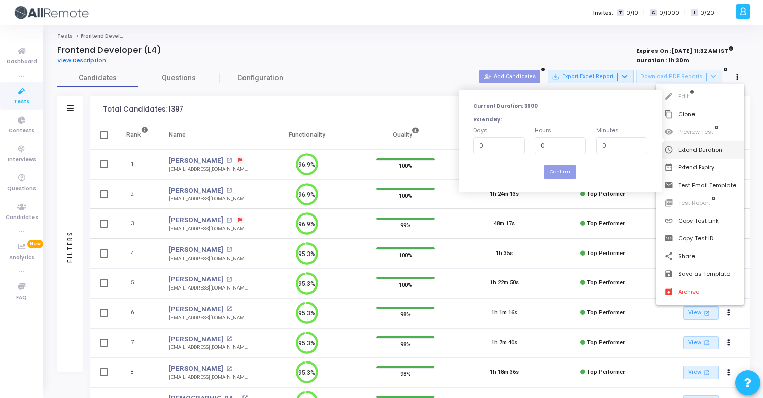 The image size is (763, 398). Describe the element at coordinates (669, 292) in the screenshot. I see `mat-icon: archive` at that location.